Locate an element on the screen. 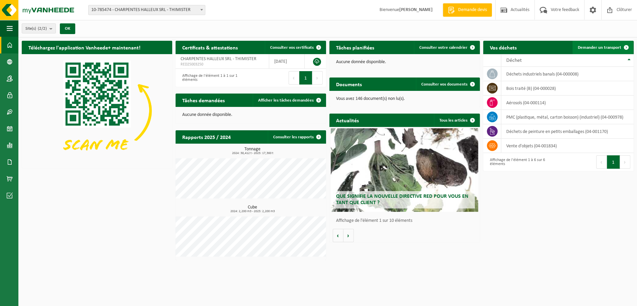 Image resolution: width=637 pixels, height=306 pixels. span: Consulter votre calendrier is located at coordinates (444, 47).